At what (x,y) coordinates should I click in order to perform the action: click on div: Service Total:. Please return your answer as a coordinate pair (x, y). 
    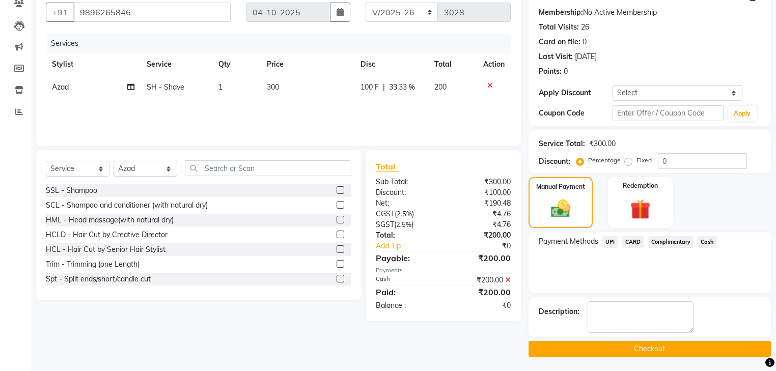
    Looking at the image, I should click on (562, 144).